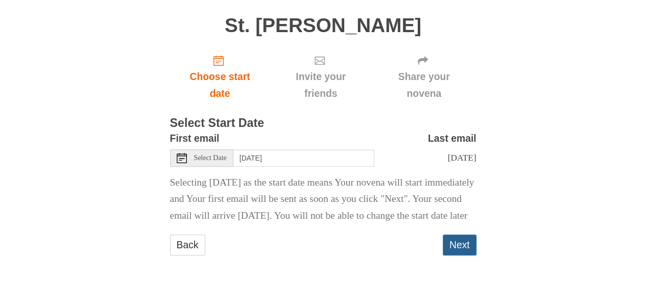 Image resolution: width=646 pixels, height=285 pixels. I want to click on label: First email, so click(195, 138).